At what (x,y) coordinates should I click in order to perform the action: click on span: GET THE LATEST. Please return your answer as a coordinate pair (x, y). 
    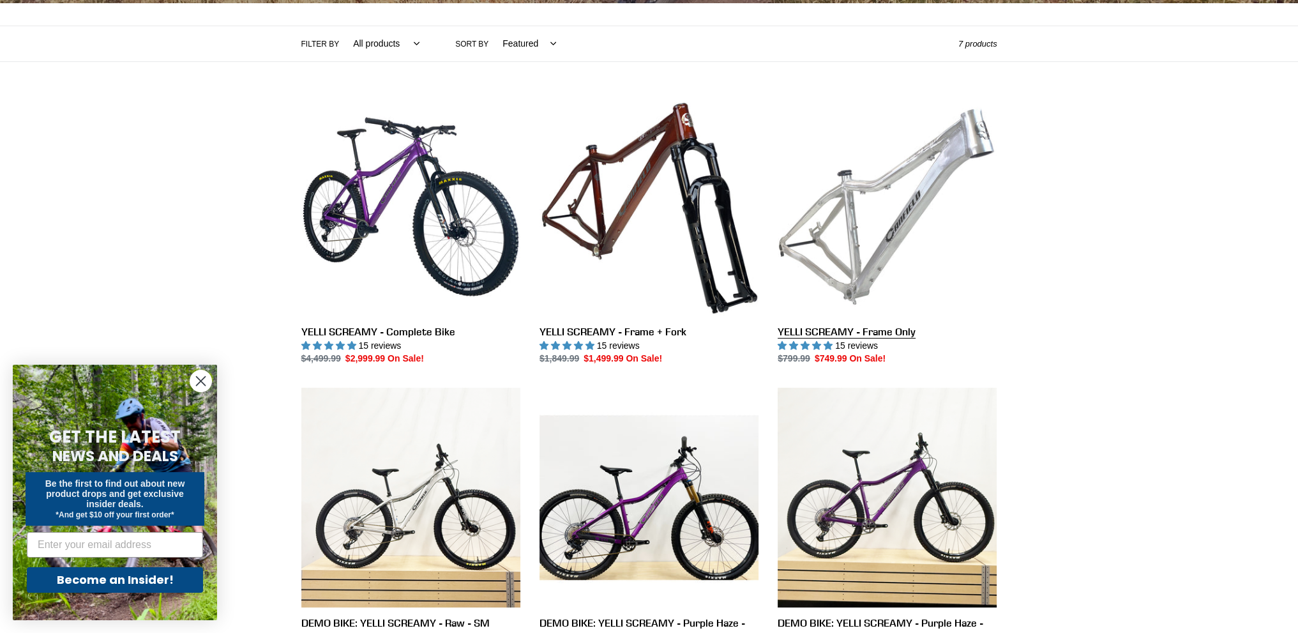
    Looking at the image, I should click on (115, 437).